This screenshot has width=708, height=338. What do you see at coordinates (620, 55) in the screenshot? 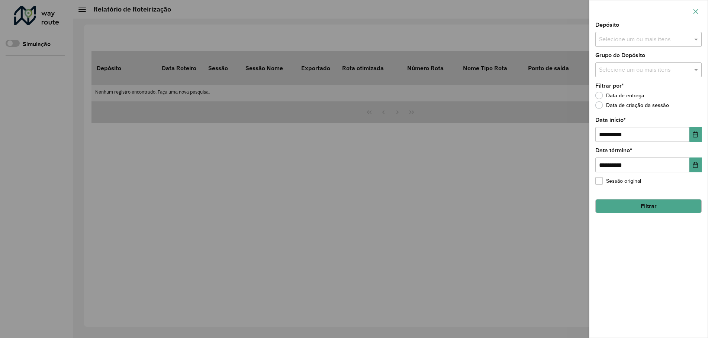
I see `label: Grupo de Depósito` at bounding box center [620, 55].